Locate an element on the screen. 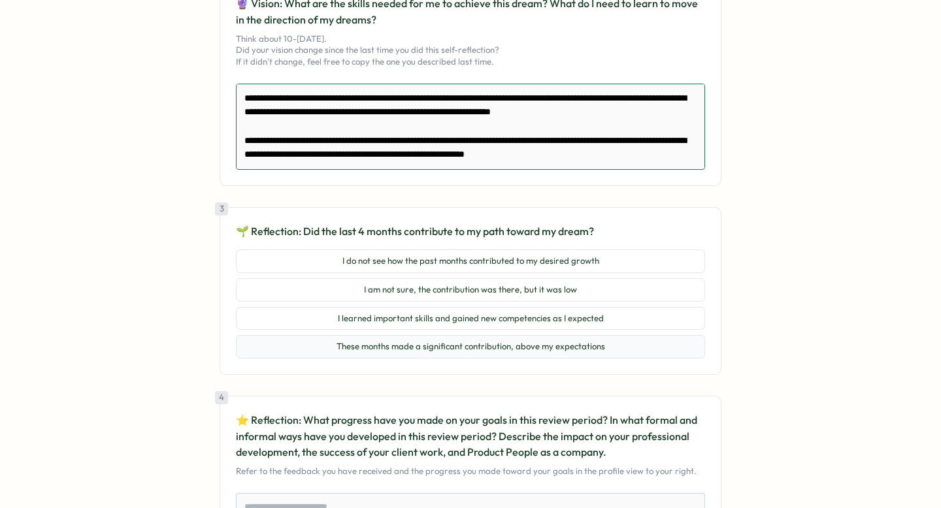  button: I learned important skills and gained new competencies as I expected is located at coordinates (470, 319).